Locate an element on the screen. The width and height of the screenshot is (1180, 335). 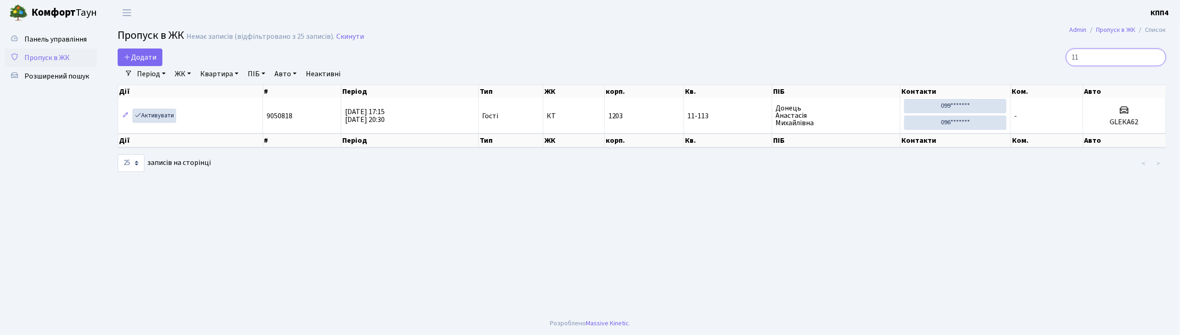
a: ЖК is located at coordinates (183, 74).